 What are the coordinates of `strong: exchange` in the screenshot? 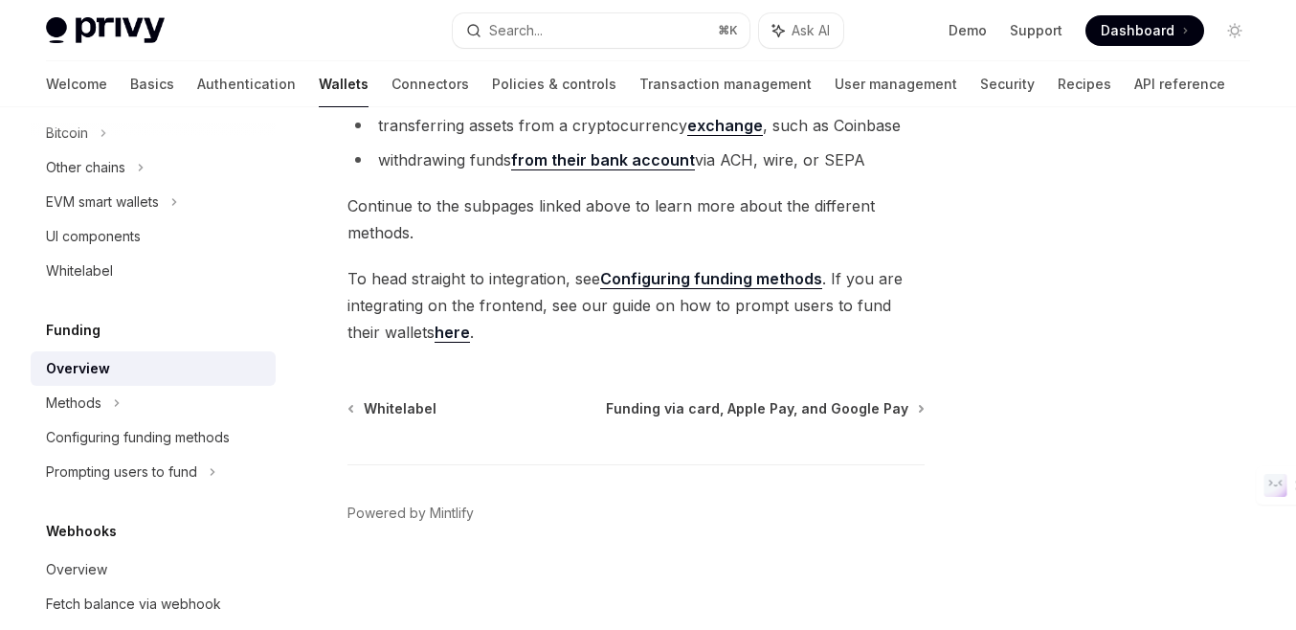 It's located at (724, 125).